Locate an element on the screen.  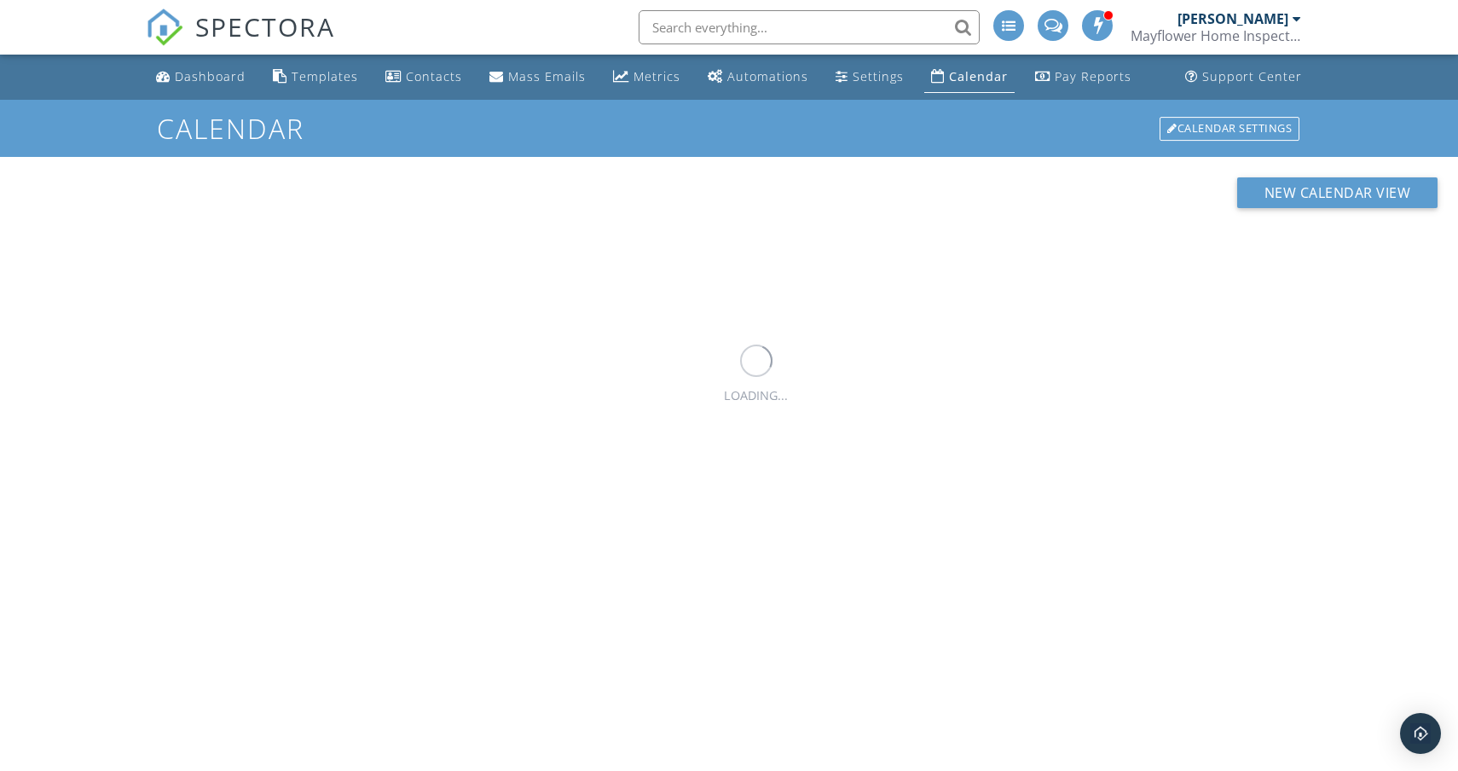
span: SPECTORA is located at coordinates (265, 26).